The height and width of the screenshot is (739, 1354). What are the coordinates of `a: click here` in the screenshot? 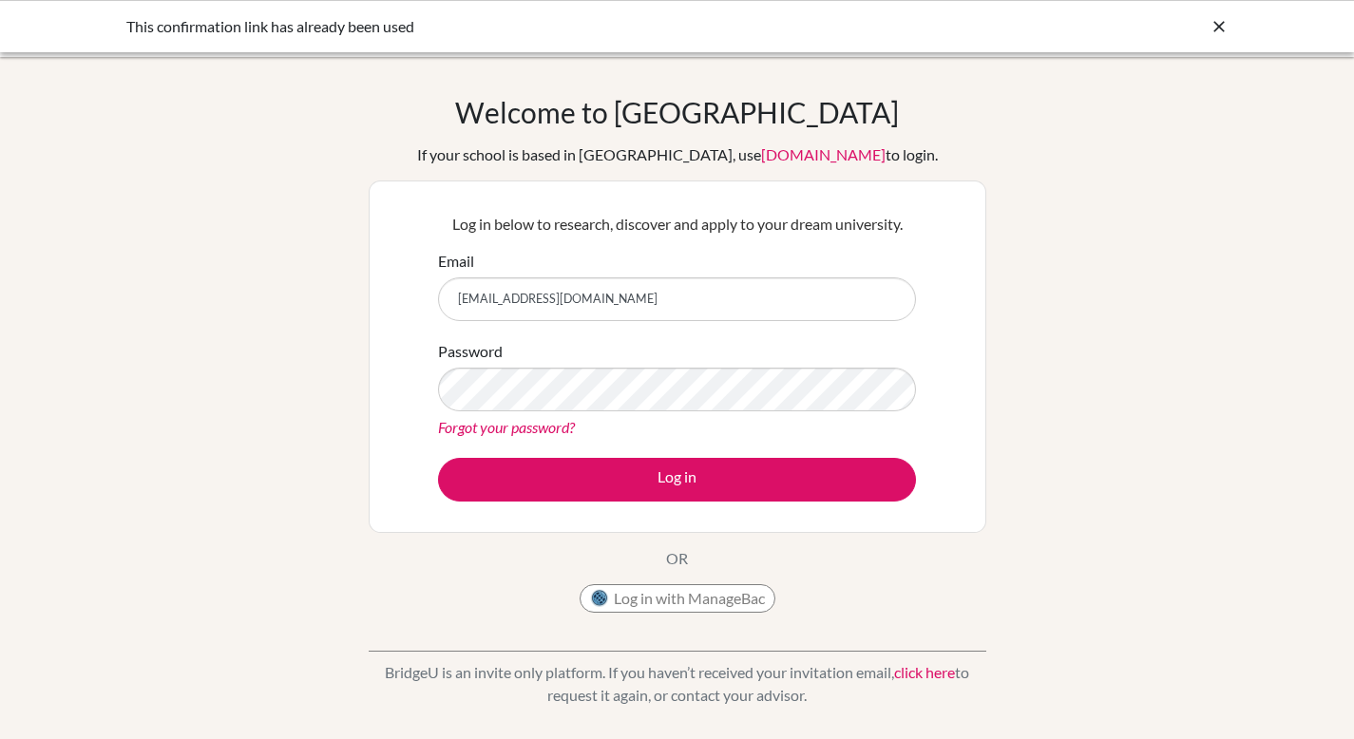 It's located at (924, 672).